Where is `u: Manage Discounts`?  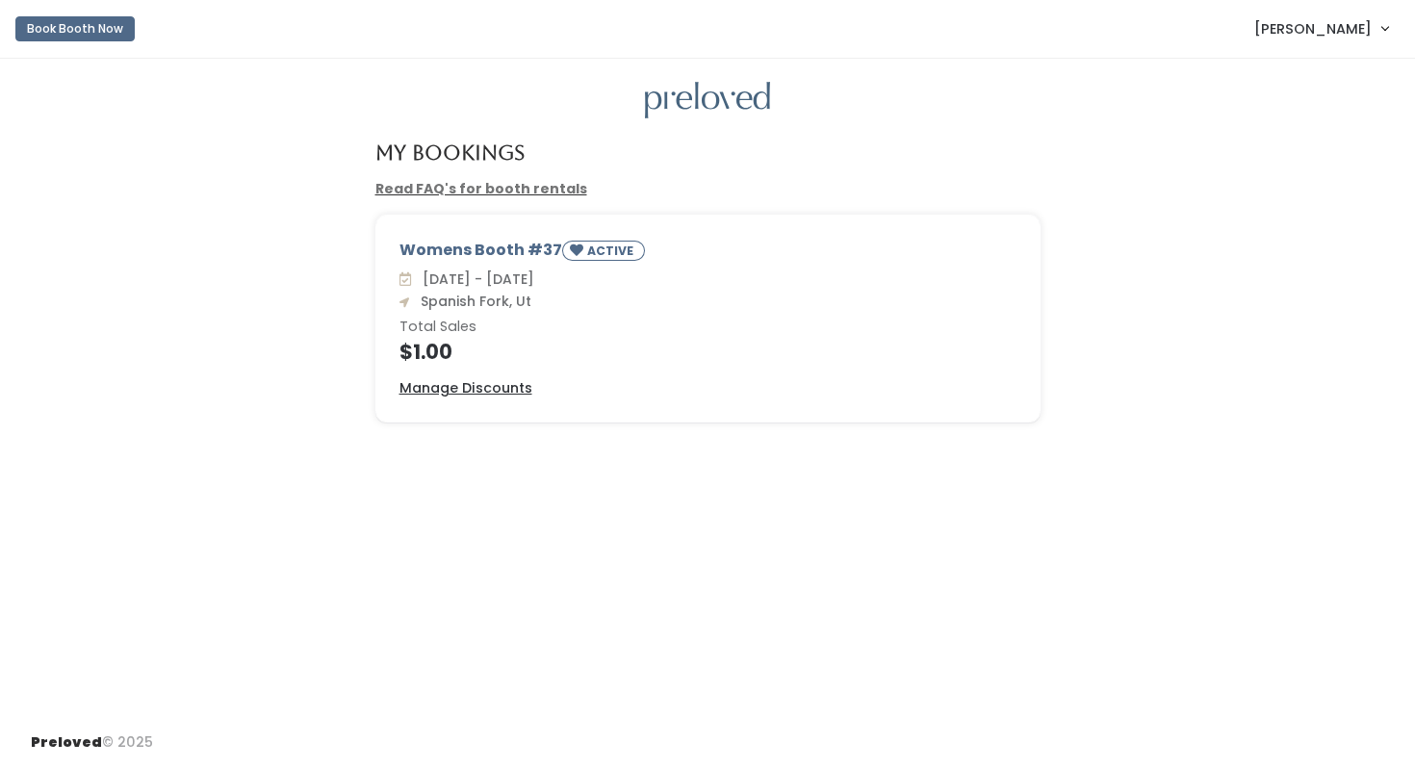
u: Manage Discounts is located at coordinates (466, 388).